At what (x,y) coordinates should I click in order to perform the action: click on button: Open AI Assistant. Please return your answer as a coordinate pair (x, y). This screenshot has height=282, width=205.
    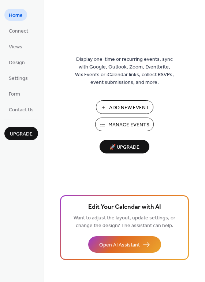
    Looking at the image, I should click on (124, 244).